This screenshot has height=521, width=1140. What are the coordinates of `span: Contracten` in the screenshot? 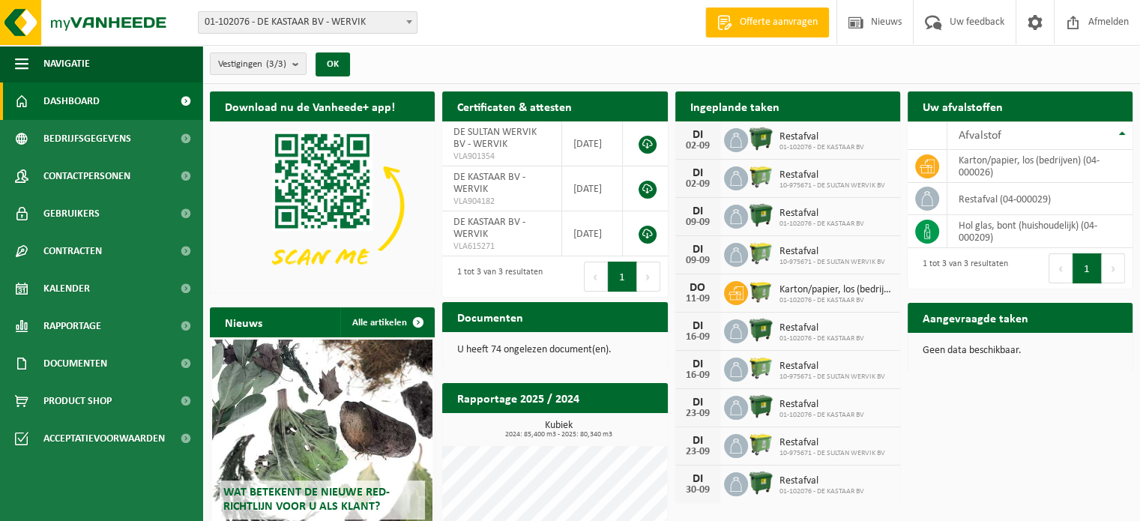 It's located at (73, 251).